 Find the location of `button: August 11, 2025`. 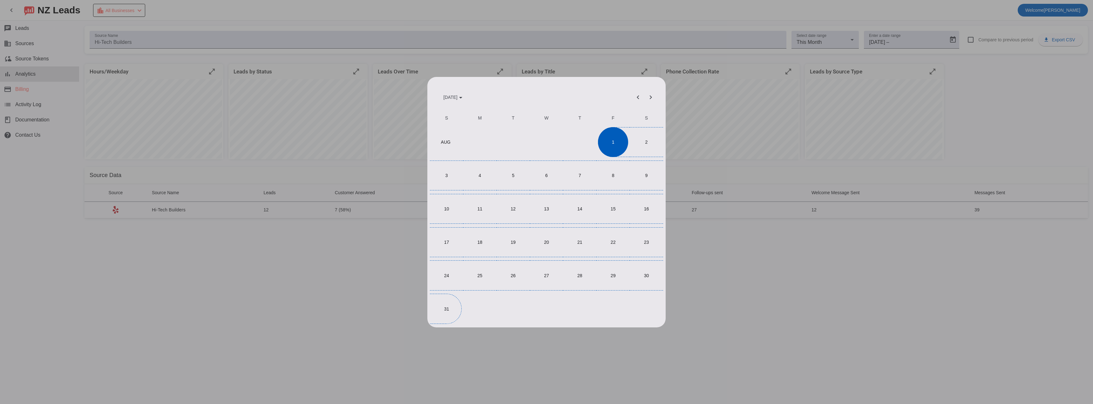

button: August 11, 2025 is located at coordinates (480, 209).